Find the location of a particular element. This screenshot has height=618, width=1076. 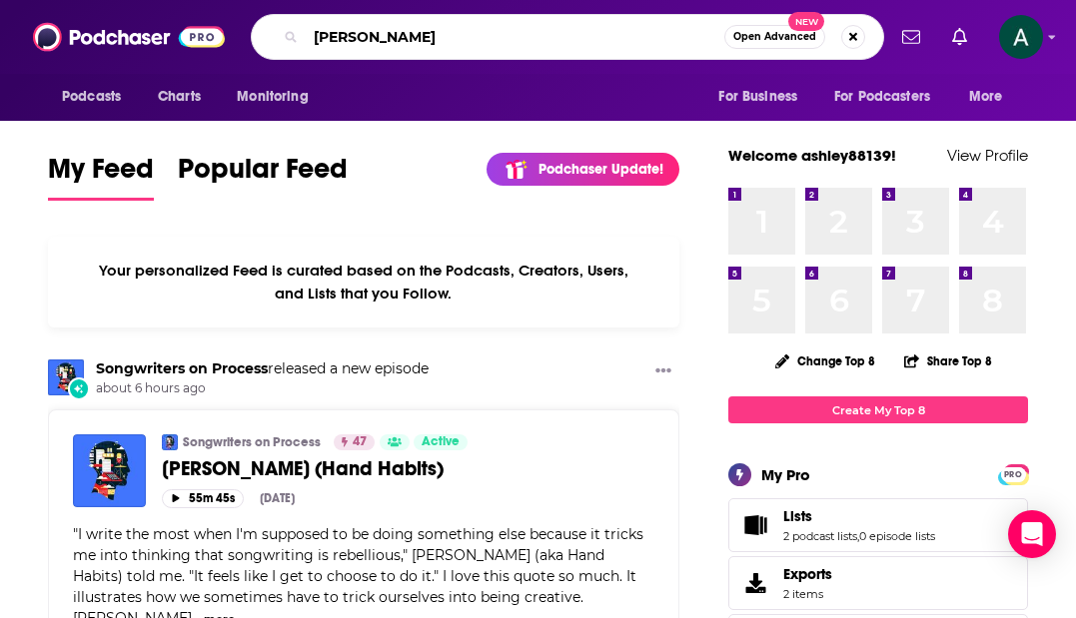

span: Podcasts is located at coordinates (91, 97).